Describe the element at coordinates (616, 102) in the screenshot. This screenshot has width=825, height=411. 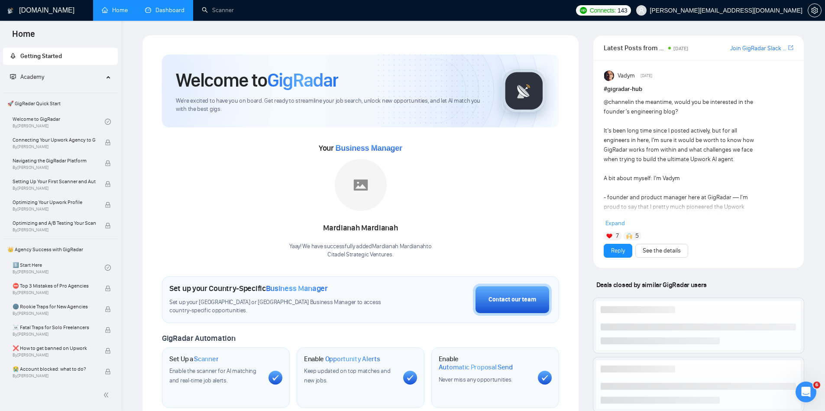
I see `span: @channel` at that location.